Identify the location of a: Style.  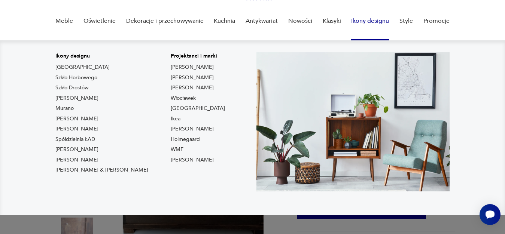
(406, 21).